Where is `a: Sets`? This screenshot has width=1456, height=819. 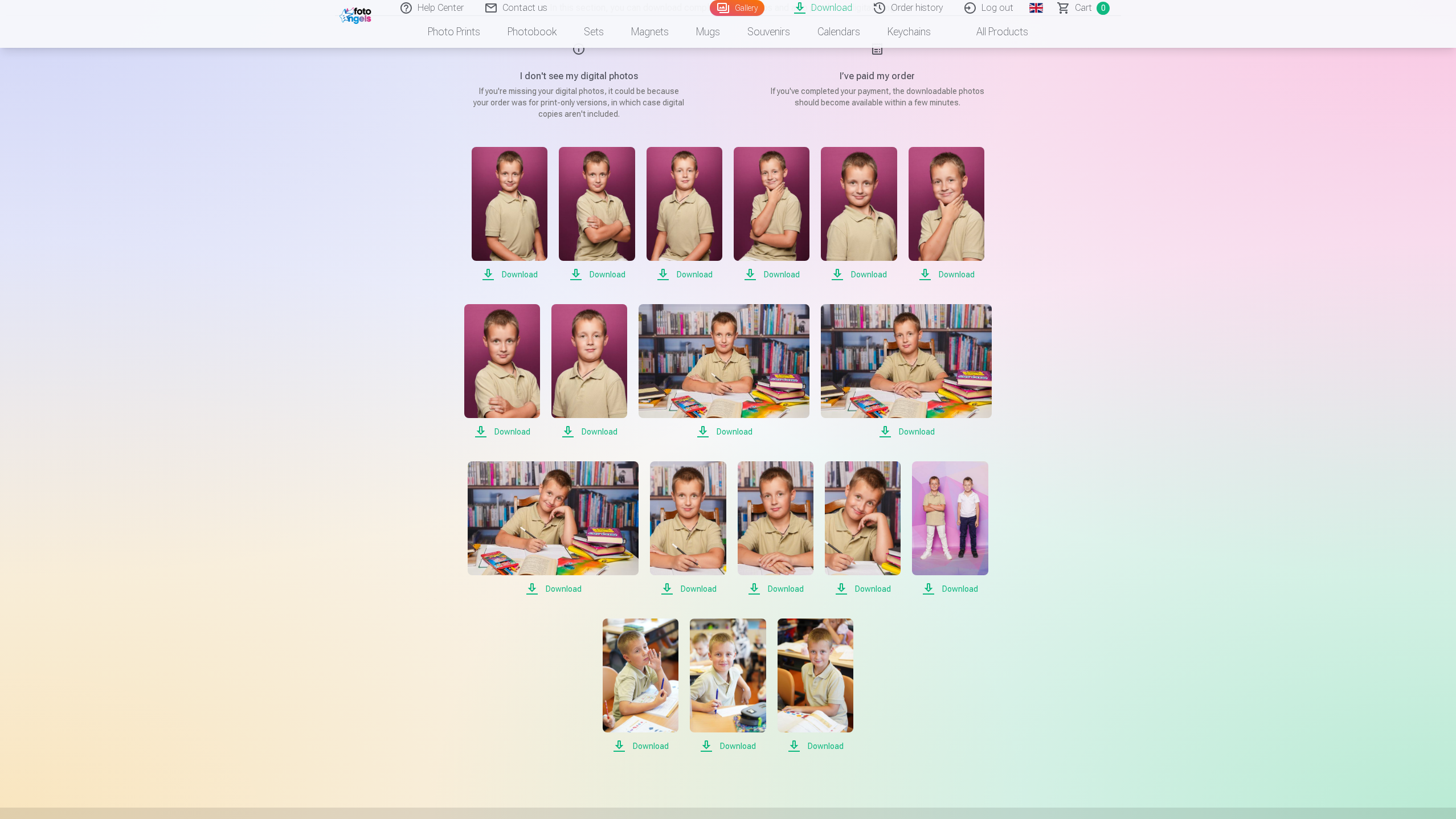
a: Sets is located at coordinates (594, 32).